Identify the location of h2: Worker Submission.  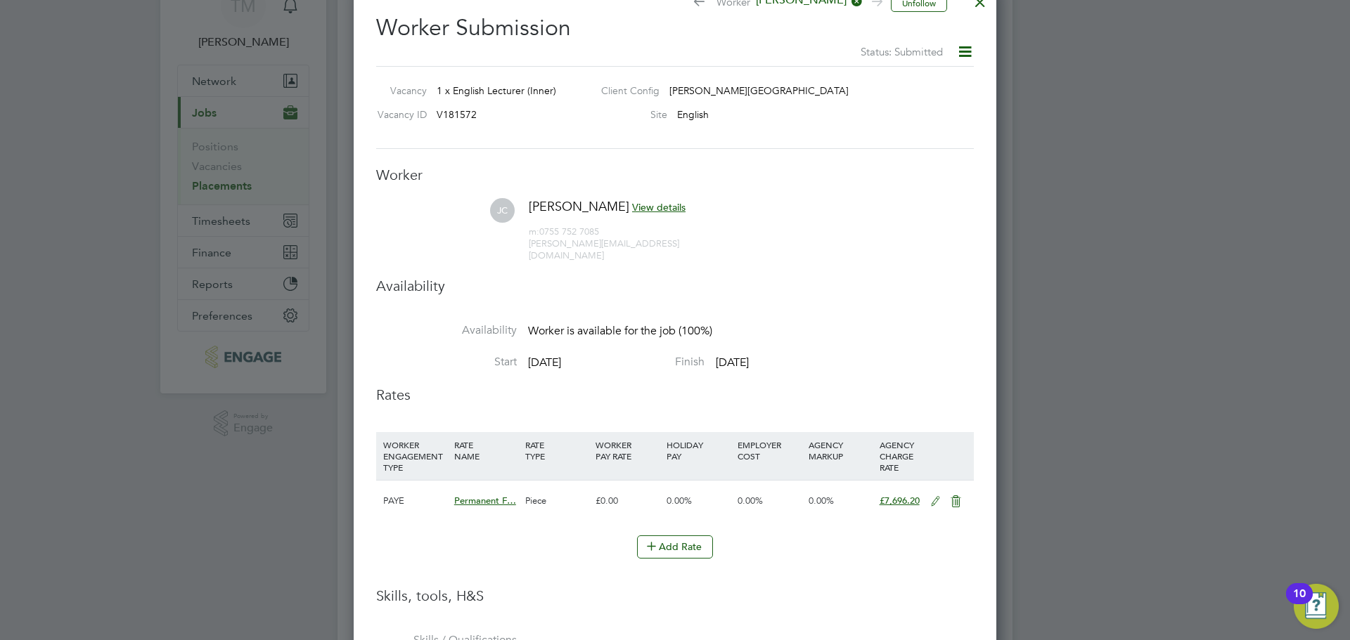
(675, 32).